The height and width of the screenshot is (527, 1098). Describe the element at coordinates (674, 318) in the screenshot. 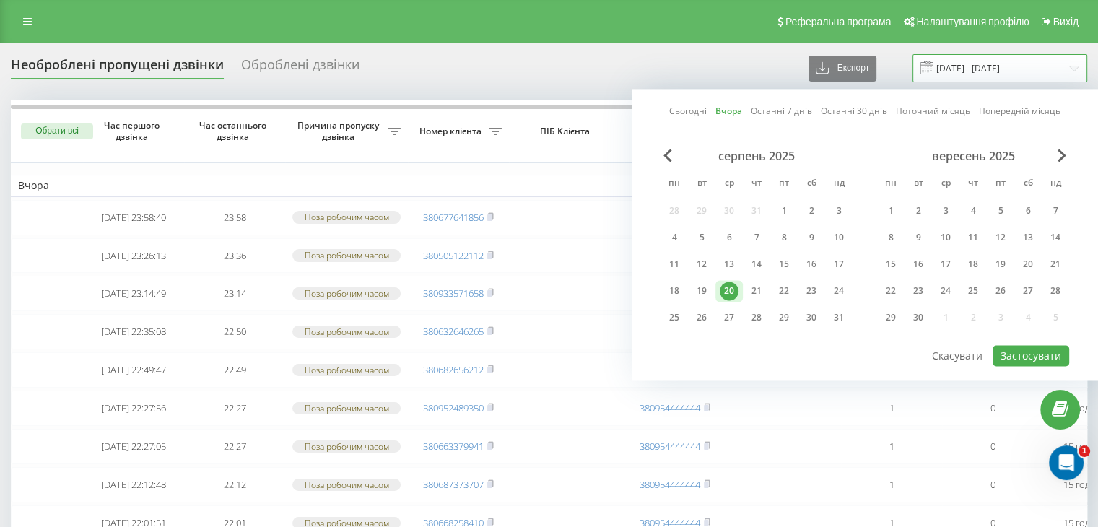

I see `div: 25` at that location.